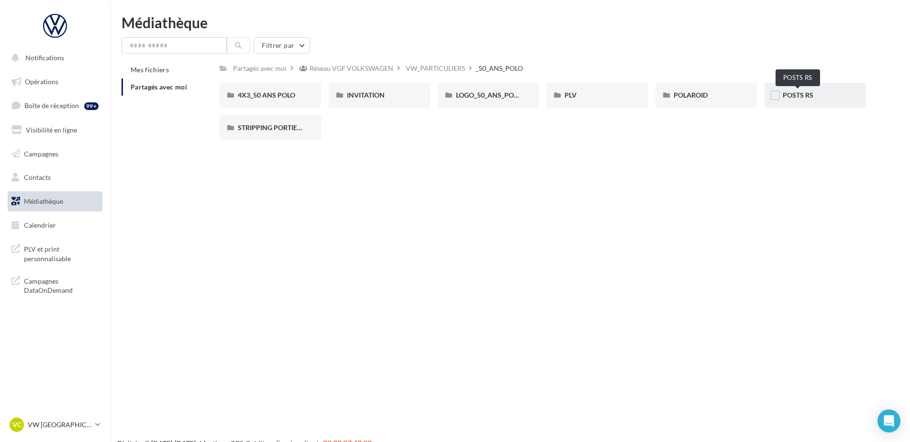  Describe the element at coordinates (267, 95) in the screenshot. I see `span: 4X3_50 ANS POLO` at that location.